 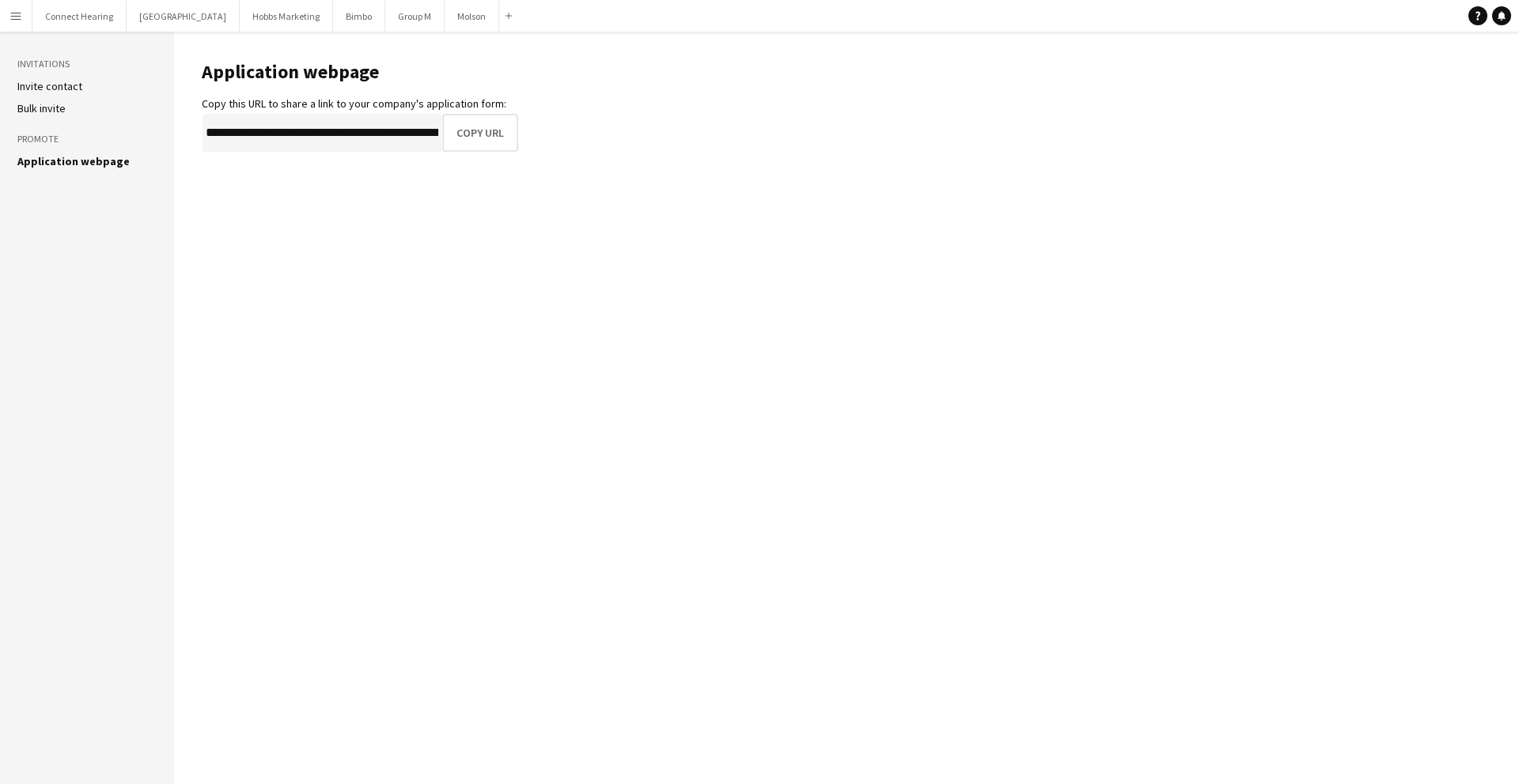 What do you see at coordinates (50, 86) in the screenshot?
I see `a: Invite contact` at bounding box center [50, 86].